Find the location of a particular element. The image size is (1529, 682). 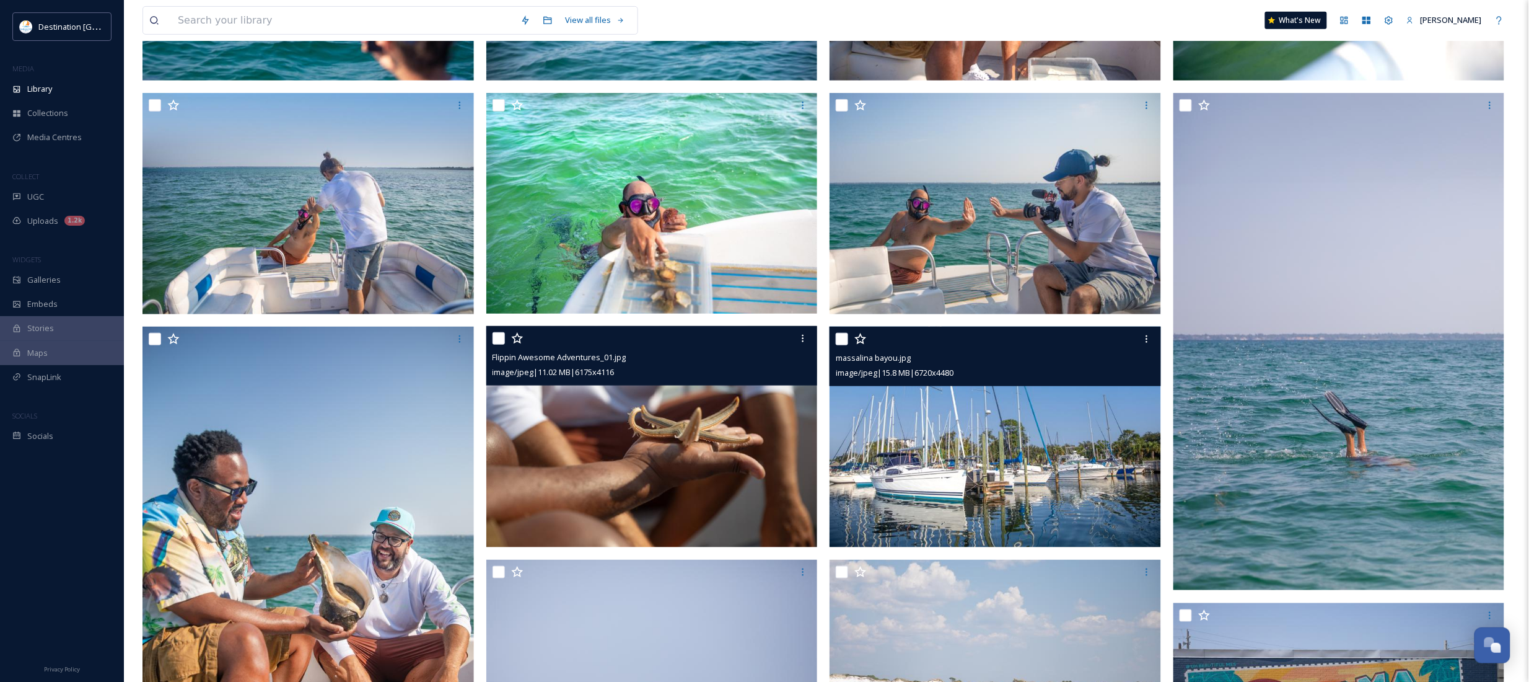

div: 1.2k is located at coordinates (74, 221).